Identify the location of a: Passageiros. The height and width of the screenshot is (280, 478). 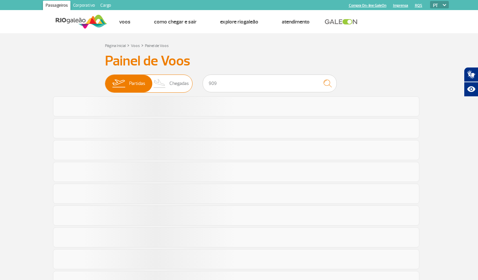
(57, 6).